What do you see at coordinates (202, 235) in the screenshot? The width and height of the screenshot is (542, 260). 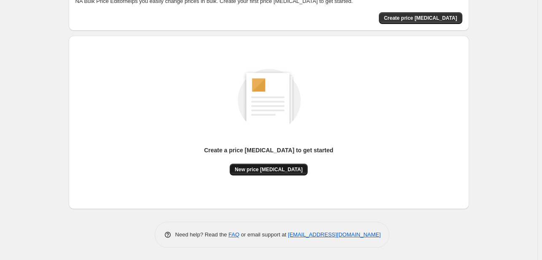 I see `span: Need help? Read the` at bounding box center [202, 235].